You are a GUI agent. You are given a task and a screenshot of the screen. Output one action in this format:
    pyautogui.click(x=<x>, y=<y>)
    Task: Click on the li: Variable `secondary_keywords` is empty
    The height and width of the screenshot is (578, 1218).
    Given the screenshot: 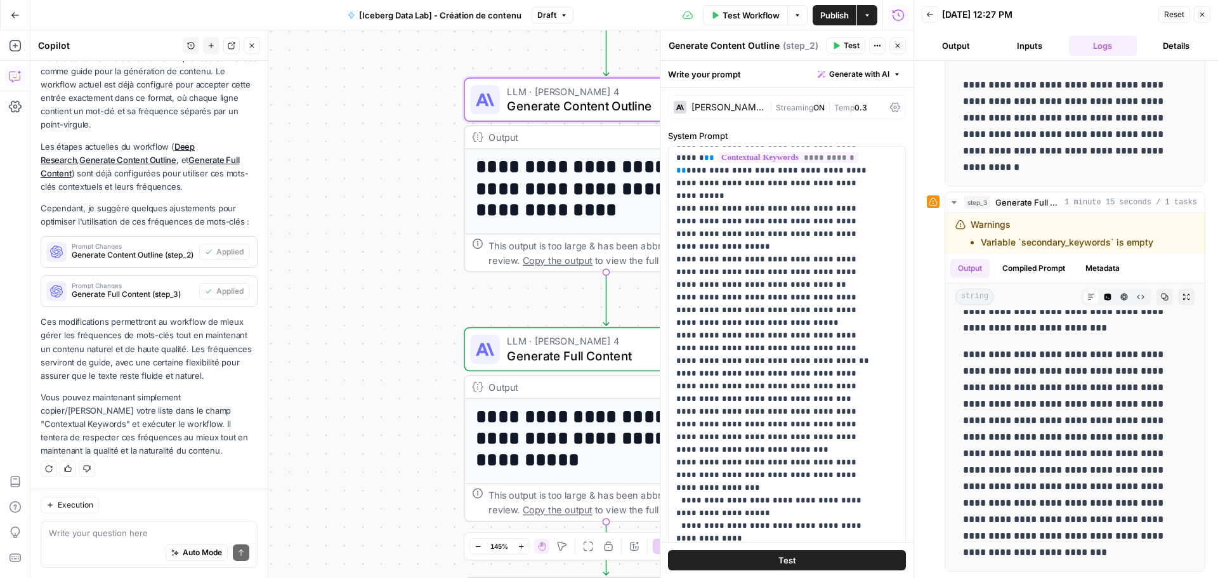 What is the action you would take?
    pyautogui.click(x=1067, y=242)
    